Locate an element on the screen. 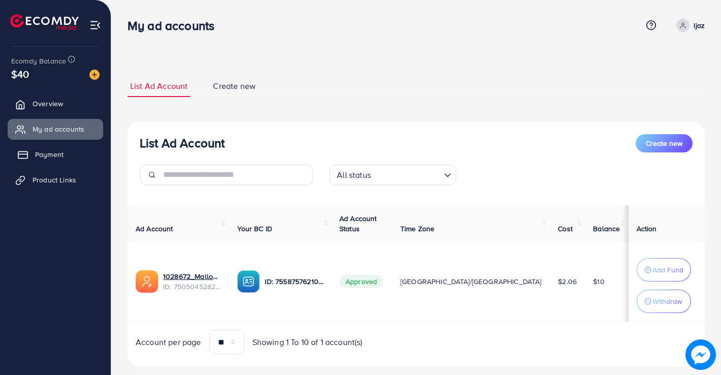 The image size is (721, 375). span: Ad Account is located at coordinates (155, 229).